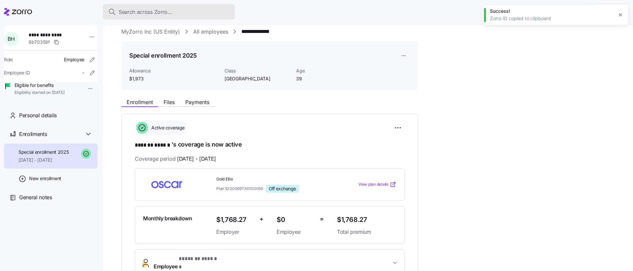 The image size is (633, 271). I want to click on span: Plan ID: 20069TX0100056, so click(240, 189).